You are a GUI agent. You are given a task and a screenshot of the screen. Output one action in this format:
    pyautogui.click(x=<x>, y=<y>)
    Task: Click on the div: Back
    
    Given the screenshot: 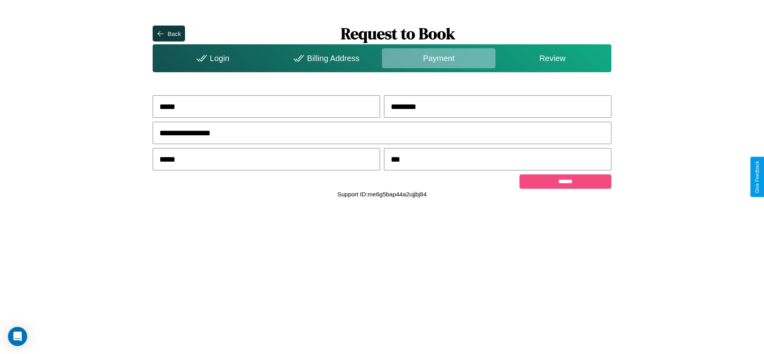 What is the action you would take?
    pyautogui.click(x=174, y=34)
    